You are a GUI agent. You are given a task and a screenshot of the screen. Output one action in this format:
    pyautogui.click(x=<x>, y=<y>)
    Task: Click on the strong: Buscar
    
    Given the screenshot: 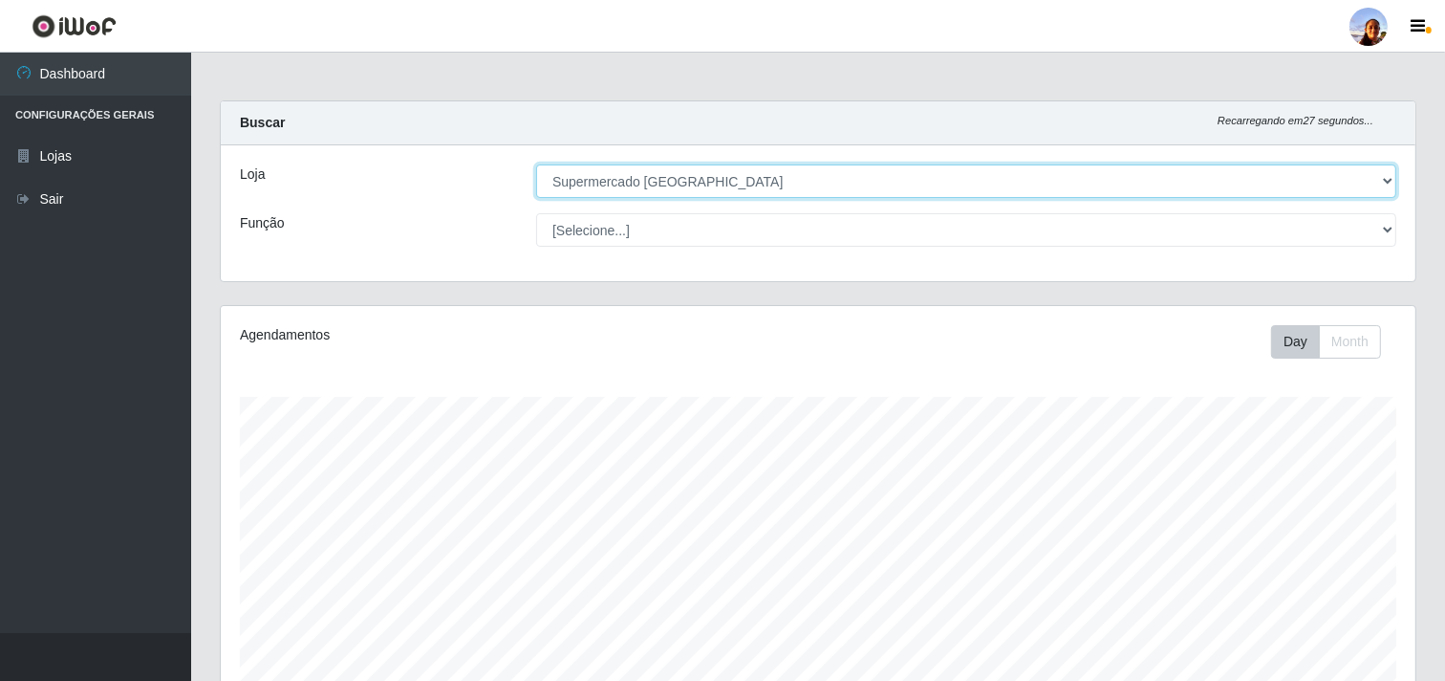 What is the action you would take?
    pyautogui.click(x=262, y=122)
    